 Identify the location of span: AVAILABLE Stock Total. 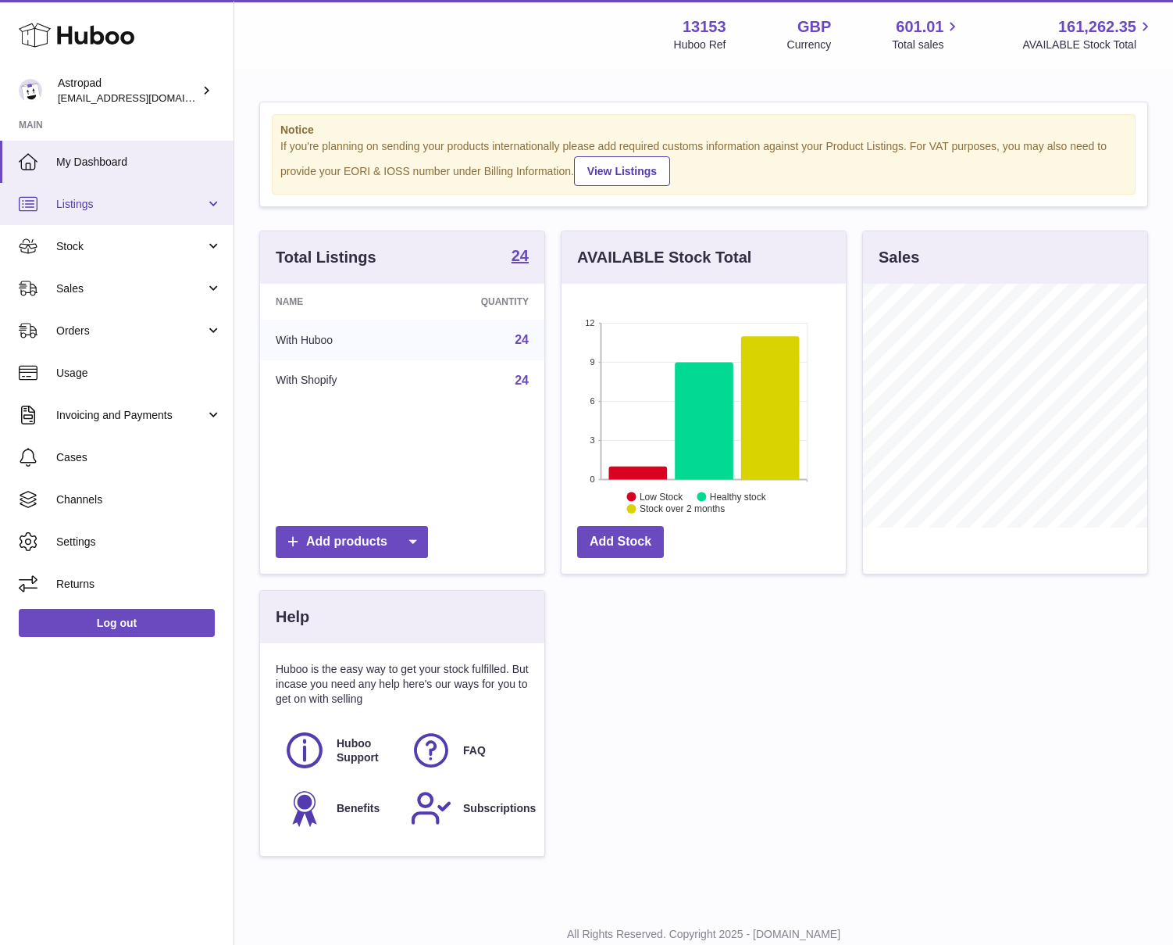
(1088, 45).